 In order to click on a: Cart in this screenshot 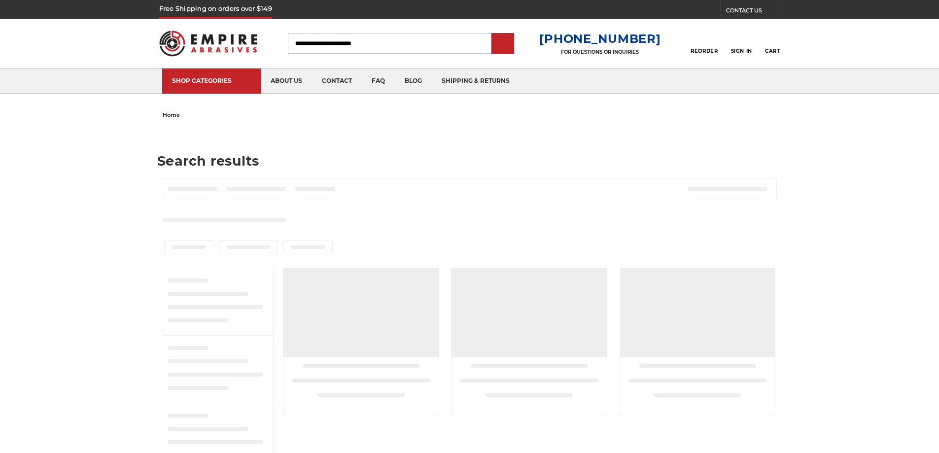, I will do `click(772, 43)`.